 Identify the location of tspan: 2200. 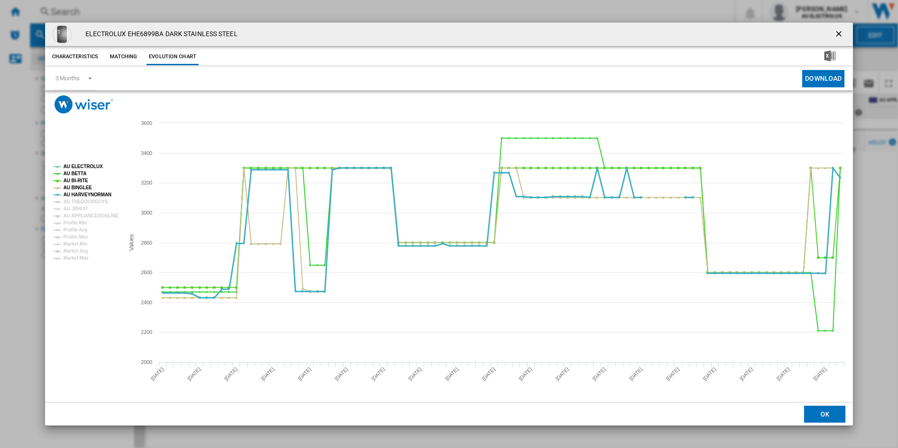
(147, 332).